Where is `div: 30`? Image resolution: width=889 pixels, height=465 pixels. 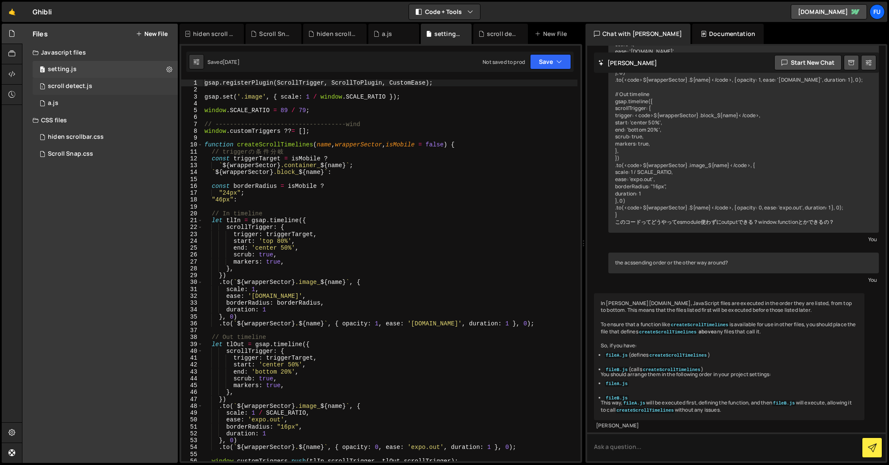
div: 30 is located at coordinates (192, 282).